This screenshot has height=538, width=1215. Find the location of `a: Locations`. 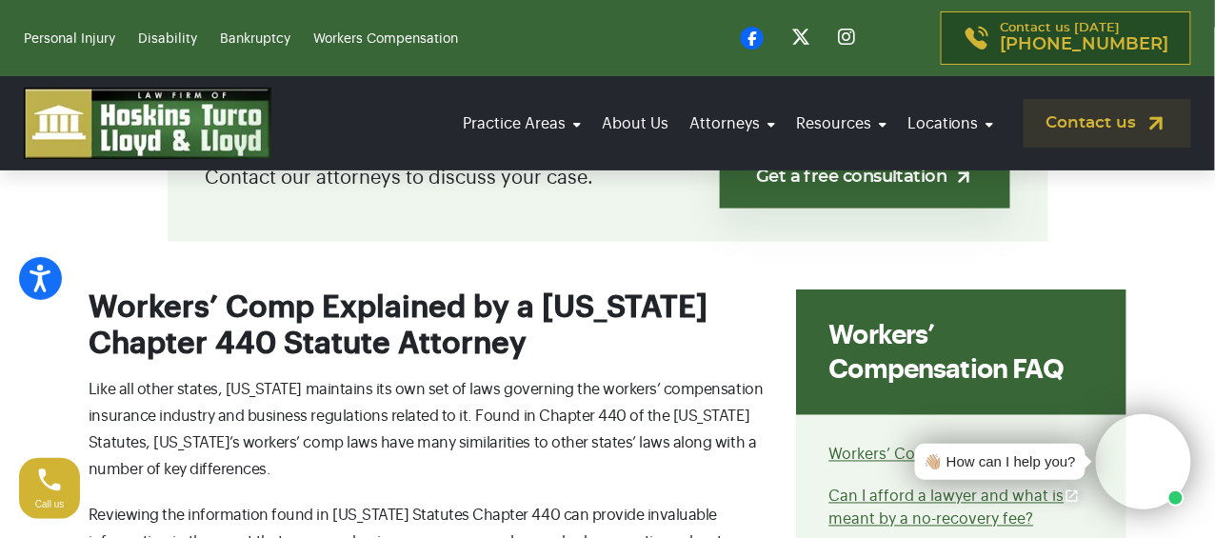

a: Locations is located at coordinates (950, 124).